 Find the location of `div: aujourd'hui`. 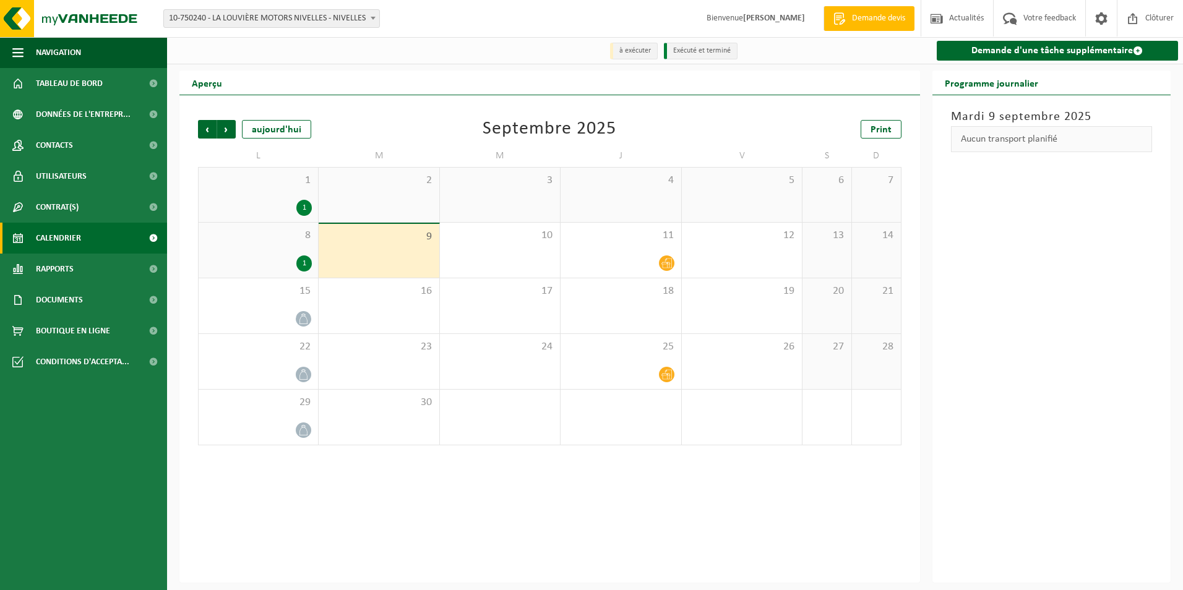

div: aujourd'hui is located at coordinates (277, 129).